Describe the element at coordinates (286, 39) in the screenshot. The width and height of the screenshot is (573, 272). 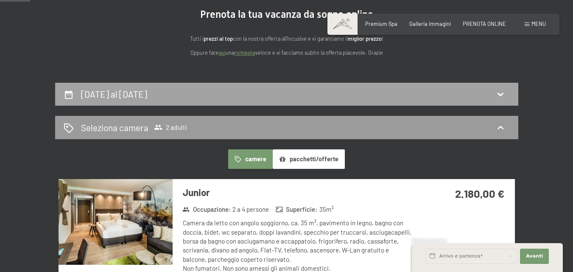
I see `p: Tutti i con la nostra offerta all'incusive e vi garantiamo il !` at that location.